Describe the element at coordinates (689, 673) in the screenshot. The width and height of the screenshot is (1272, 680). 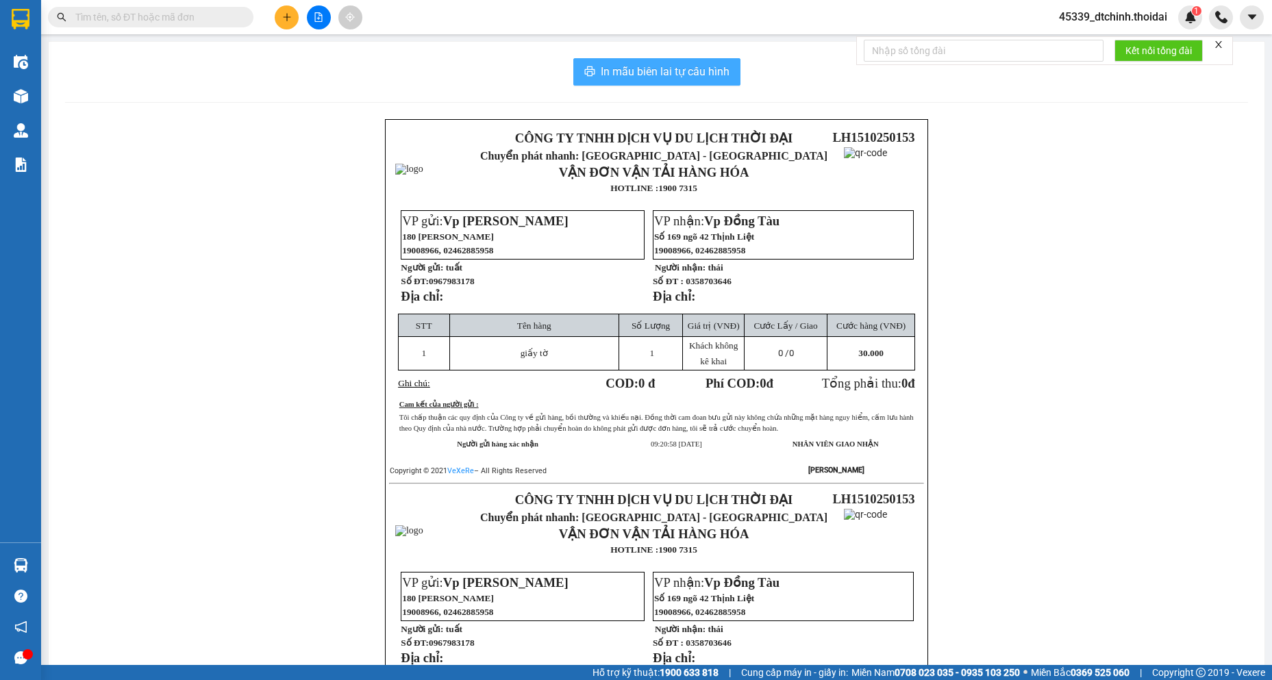
I see `strong: 1900 633 818` at that location.